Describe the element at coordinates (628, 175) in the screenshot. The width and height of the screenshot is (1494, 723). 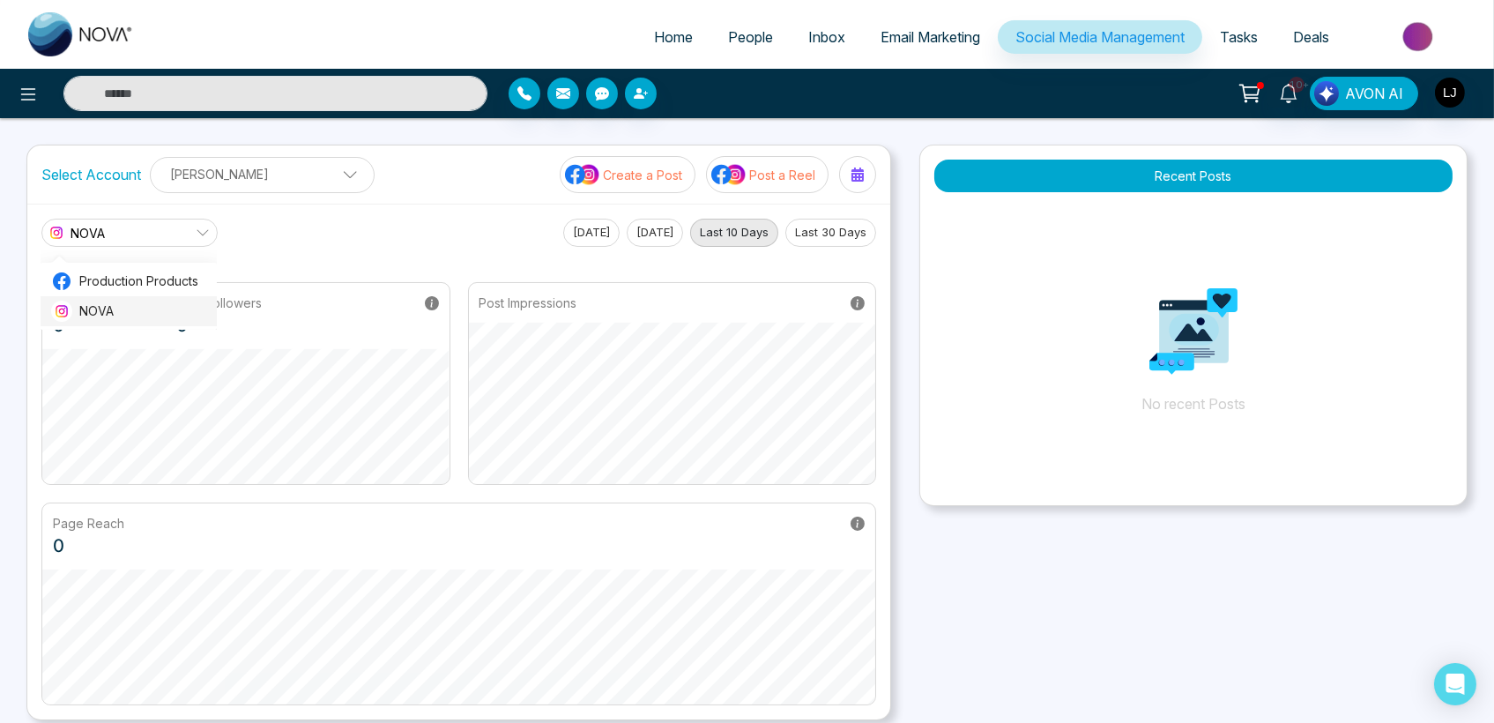
I see `button: social-media-iconCreate a Post` at that location.